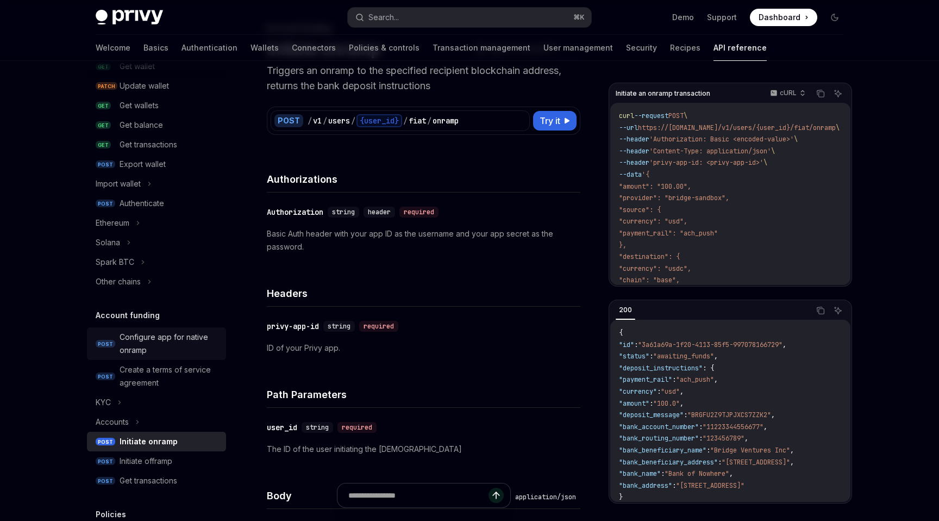  What do you see at coordinates (722, 139) in the screenshot?
I see `span: 'Authorization: Basic <encoded-value>'` at bounding box center [722, 139].